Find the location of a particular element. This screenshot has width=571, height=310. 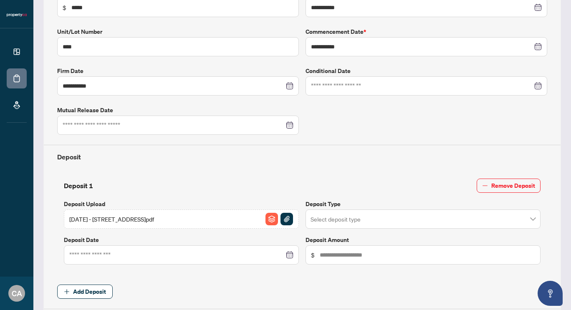

label: Unit/Lot Number is located at coordinates (178, 32).